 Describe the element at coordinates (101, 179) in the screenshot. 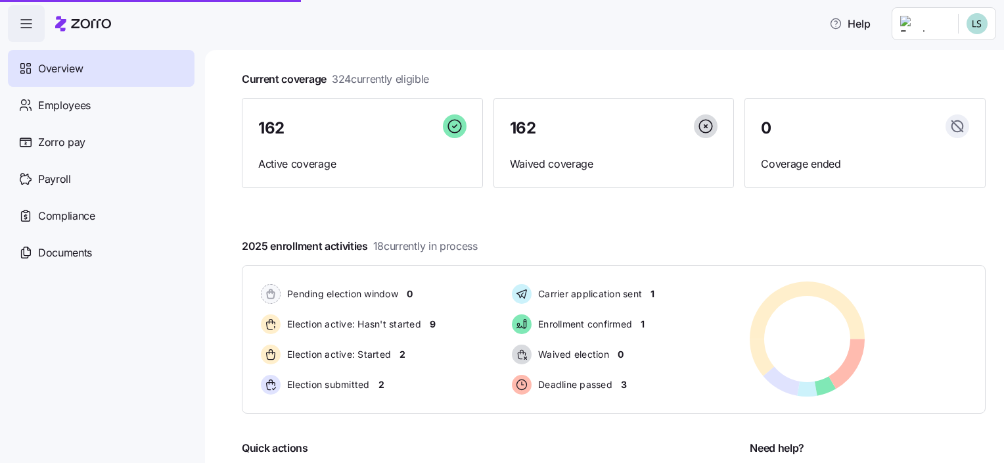

I see `a: Payroll` at that location.